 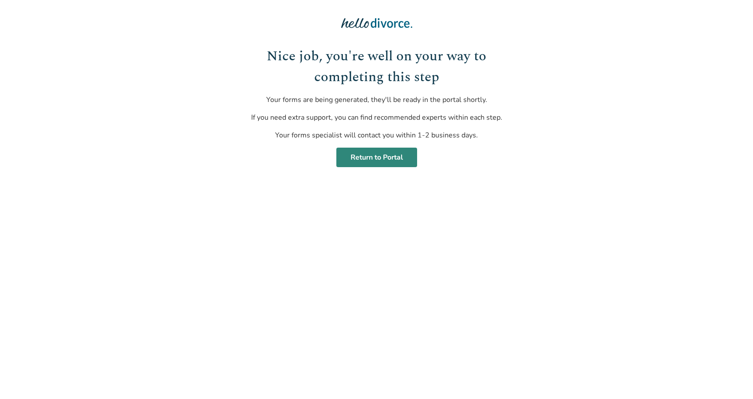 I want to click on p: Your forms are being generated, they'll be ready in the portal shortly., so click(x=376, y=100).